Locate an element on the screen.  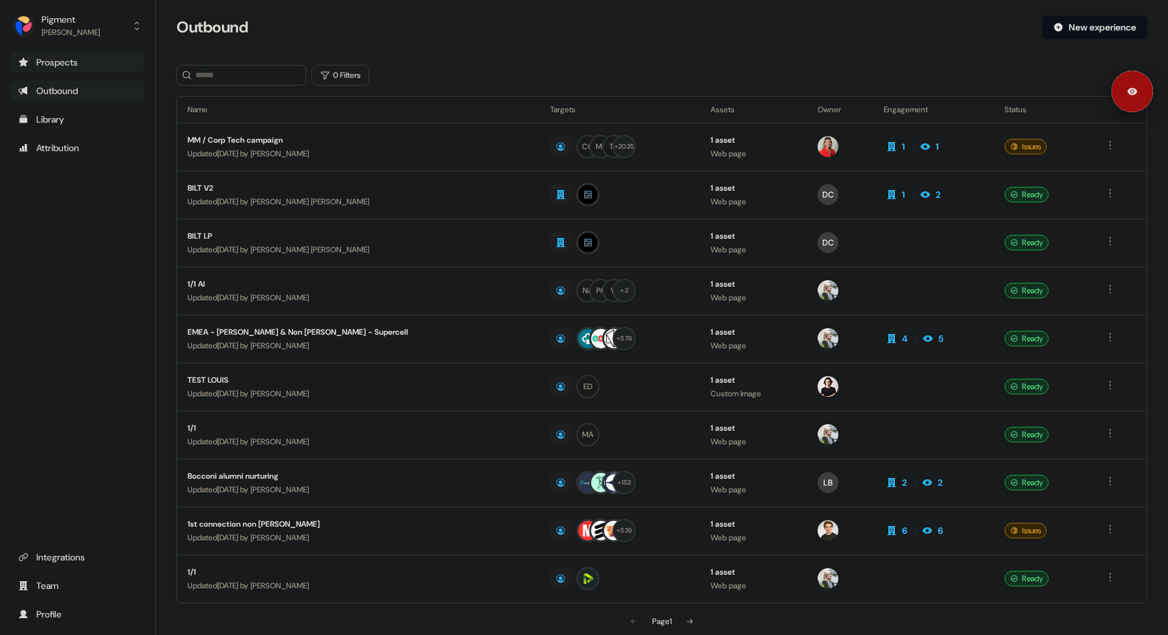
th: Targets is located at coordinates (620, 110).